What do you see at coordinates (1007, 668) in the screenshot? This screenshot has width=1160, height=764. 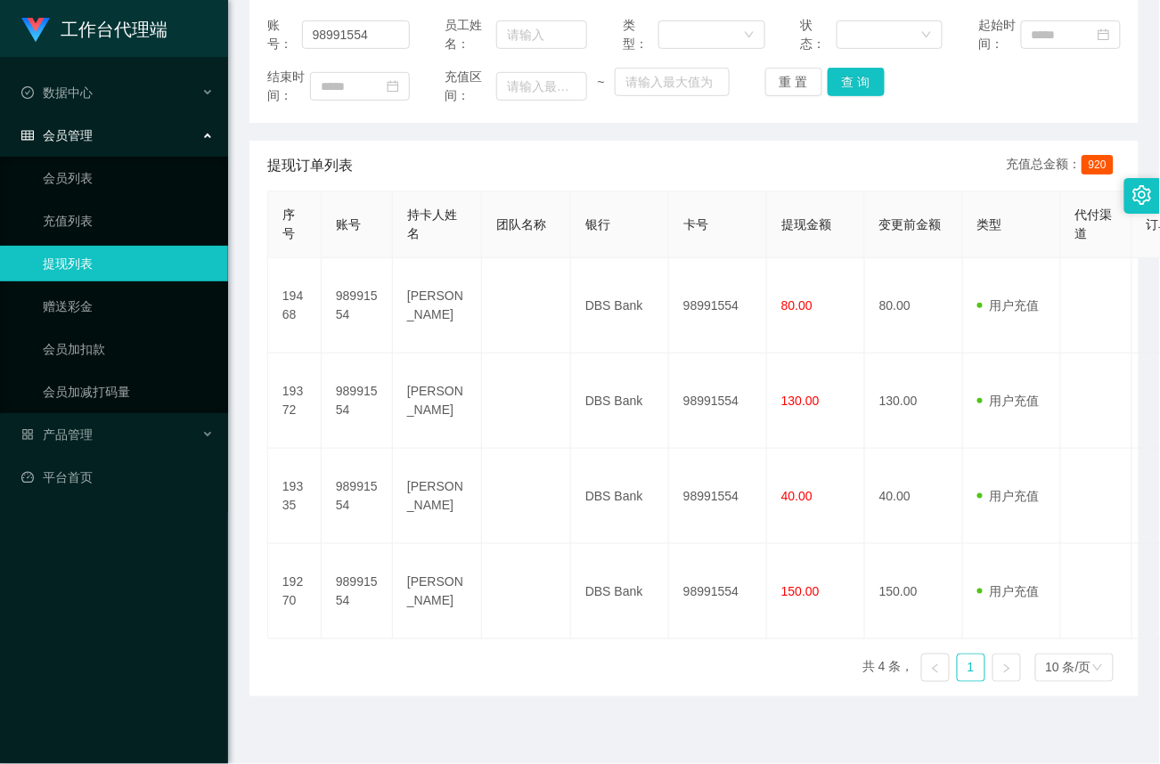 I see `li: 下一页` at bounding box center [1007, 668].